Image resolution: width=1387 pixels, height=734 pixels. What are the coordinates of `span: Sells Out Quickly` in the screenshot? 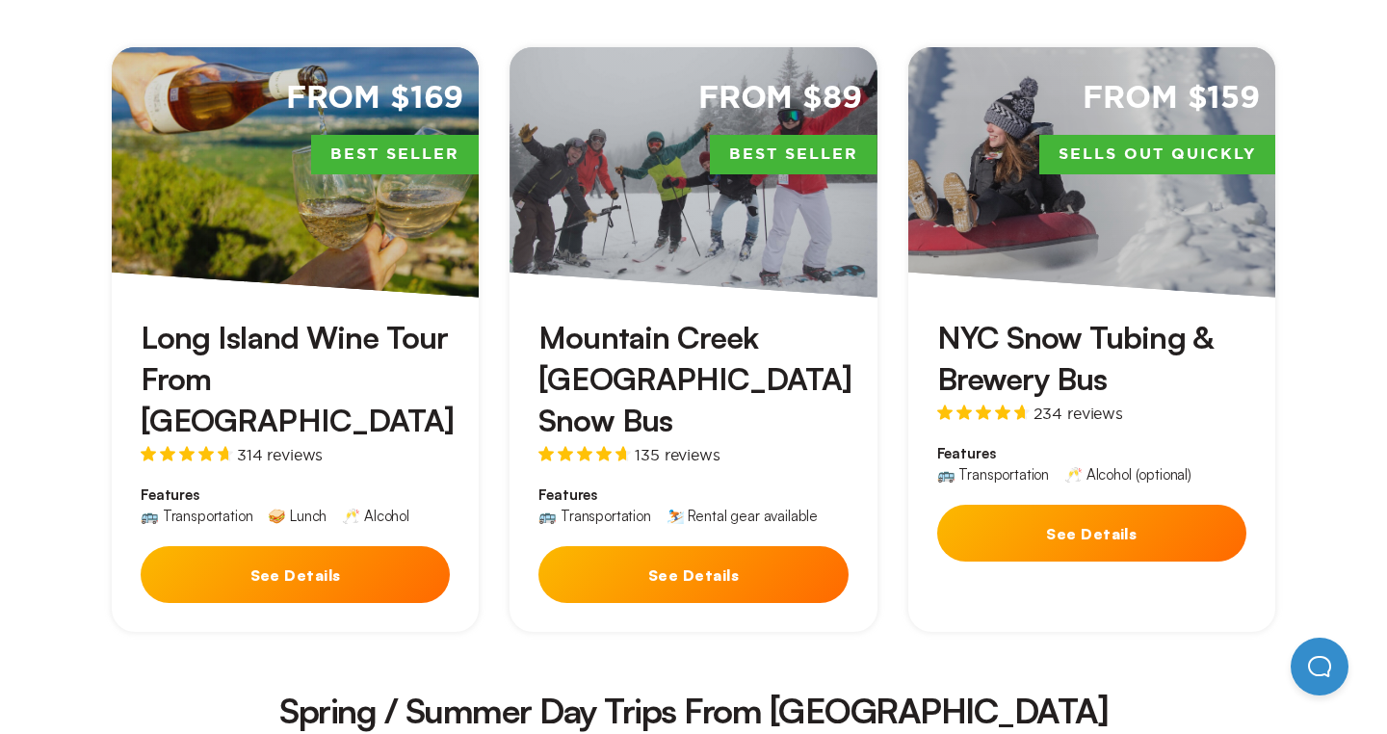 It's located at (1157, 155).